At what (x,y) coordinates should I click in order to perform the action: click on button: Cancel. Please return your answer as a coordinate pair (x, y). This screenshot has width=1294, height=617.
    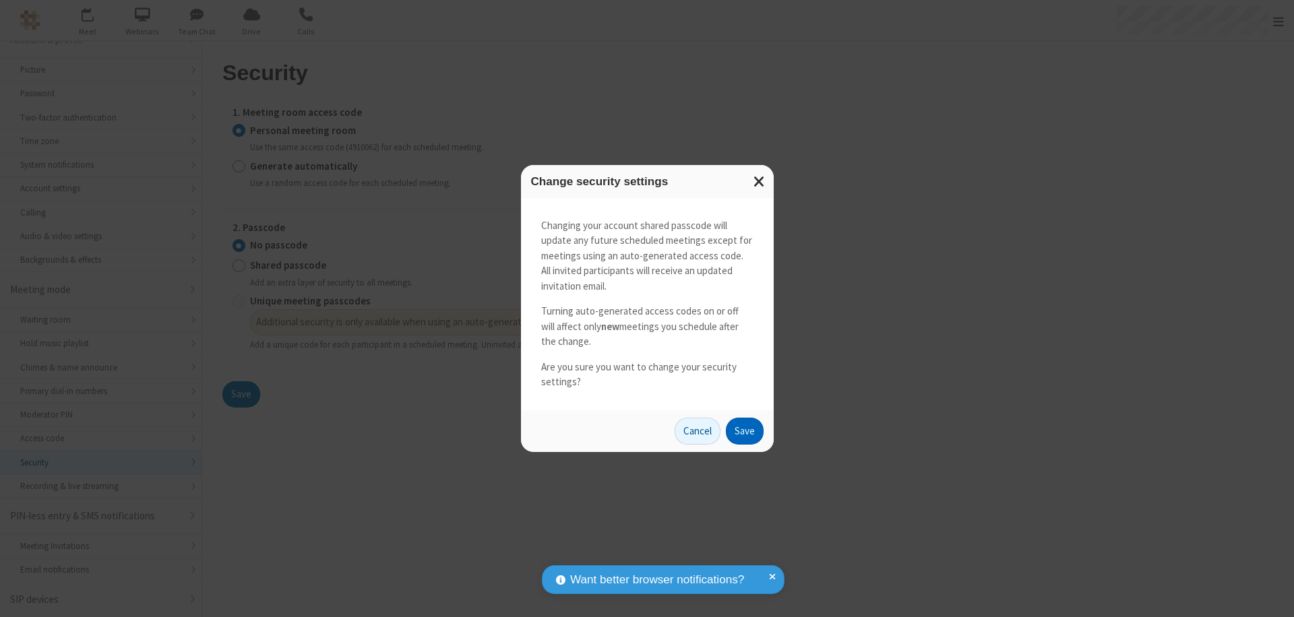
    Looking at the image, I should click on (697, 431).